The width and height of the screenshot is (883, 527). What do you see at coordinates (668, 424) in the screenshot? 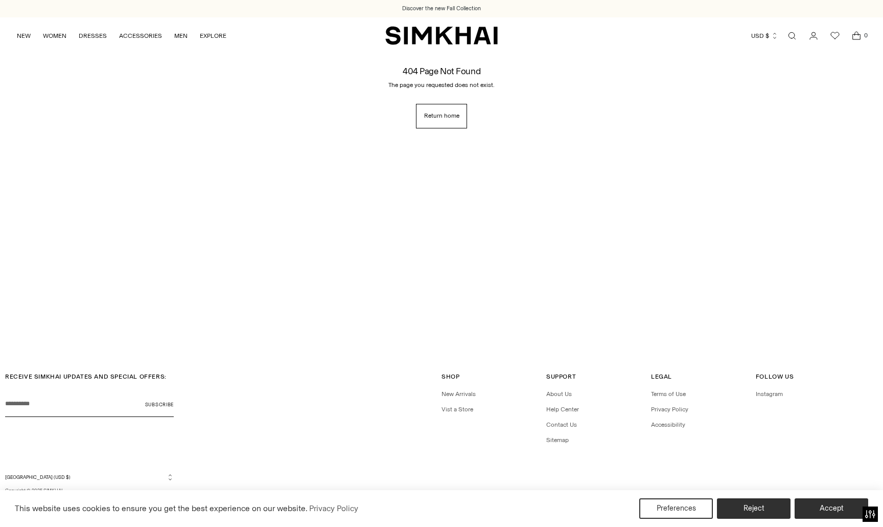
I see `a: Accessibility` at bounding box center [668, 424].